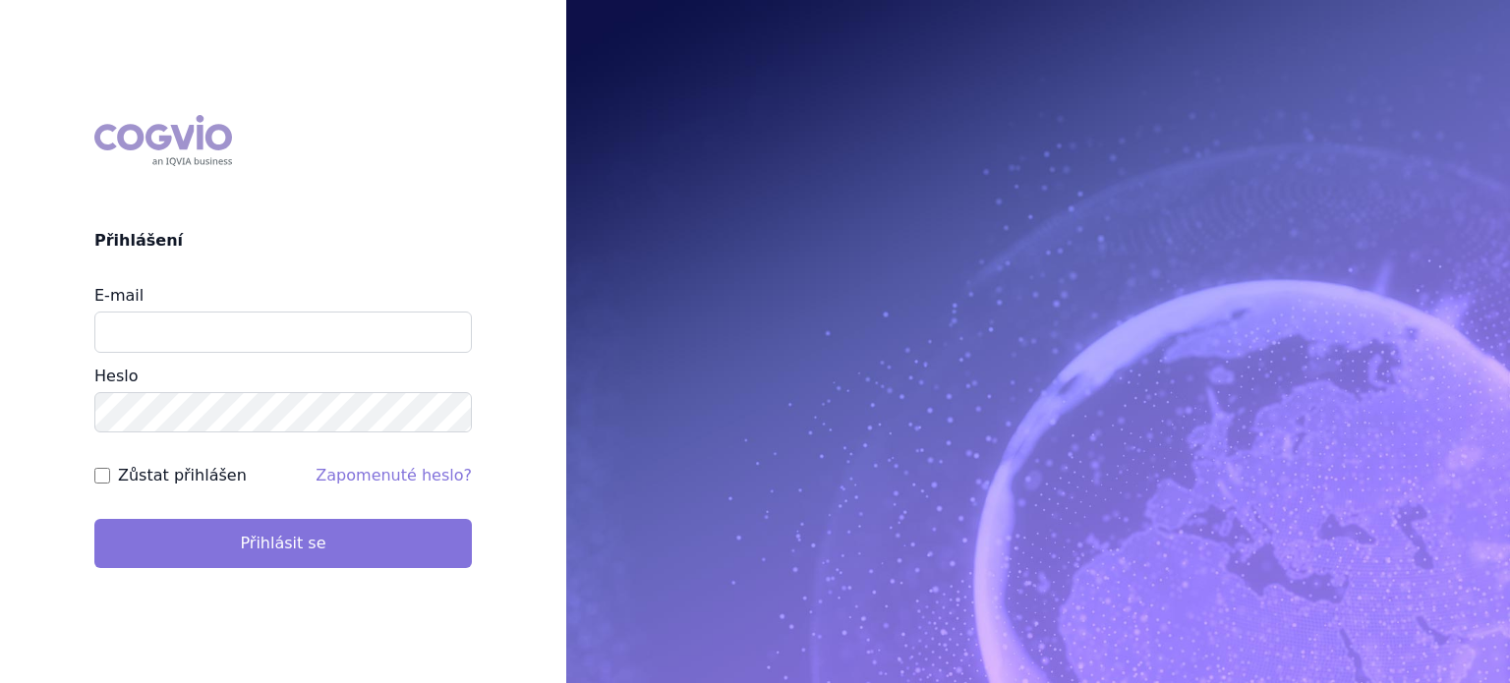 The height and width of the screenshot is (683, 1510). I want to click on label: Heslo, so click(116, 376).